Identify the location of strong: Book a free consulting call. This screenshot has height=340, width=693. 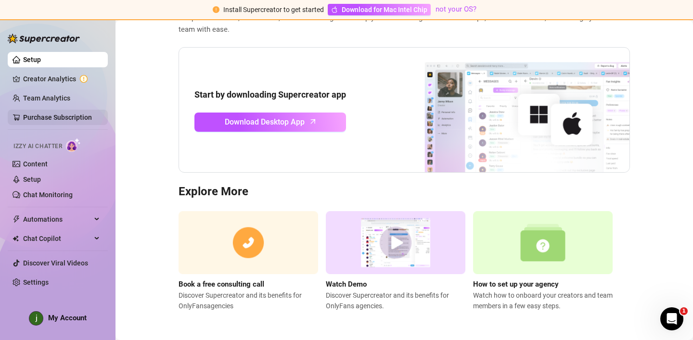
(221, 284).